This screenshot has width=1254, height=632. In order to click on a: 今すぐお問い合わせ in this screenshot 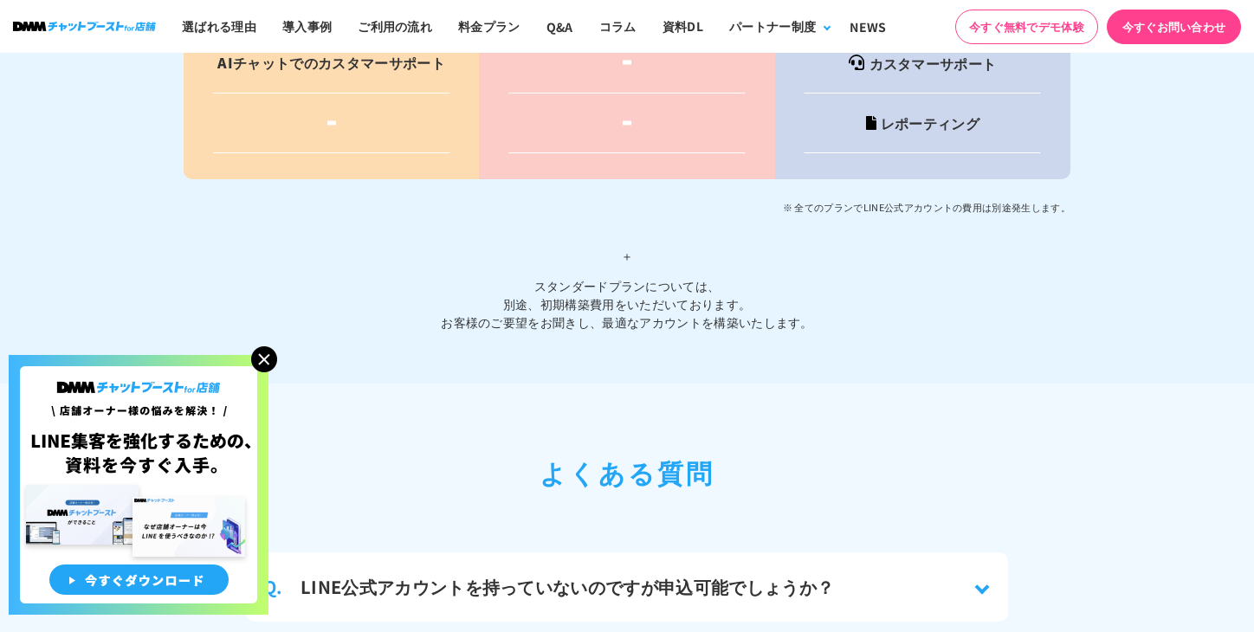, I will do `click(1174, 27)`.